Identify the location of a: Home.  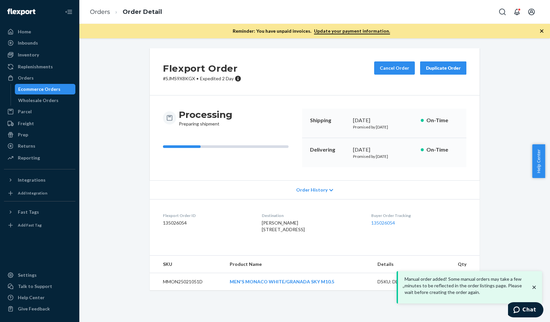
(40, 32).